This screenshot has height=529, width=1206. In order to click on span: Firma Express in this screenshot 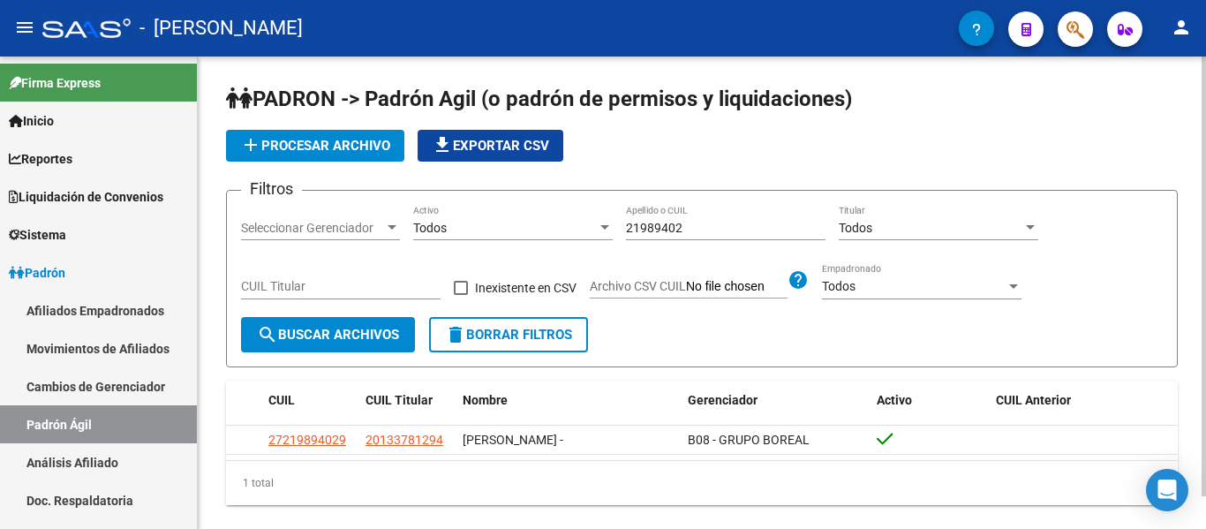, I will do `click(55, 83)`.